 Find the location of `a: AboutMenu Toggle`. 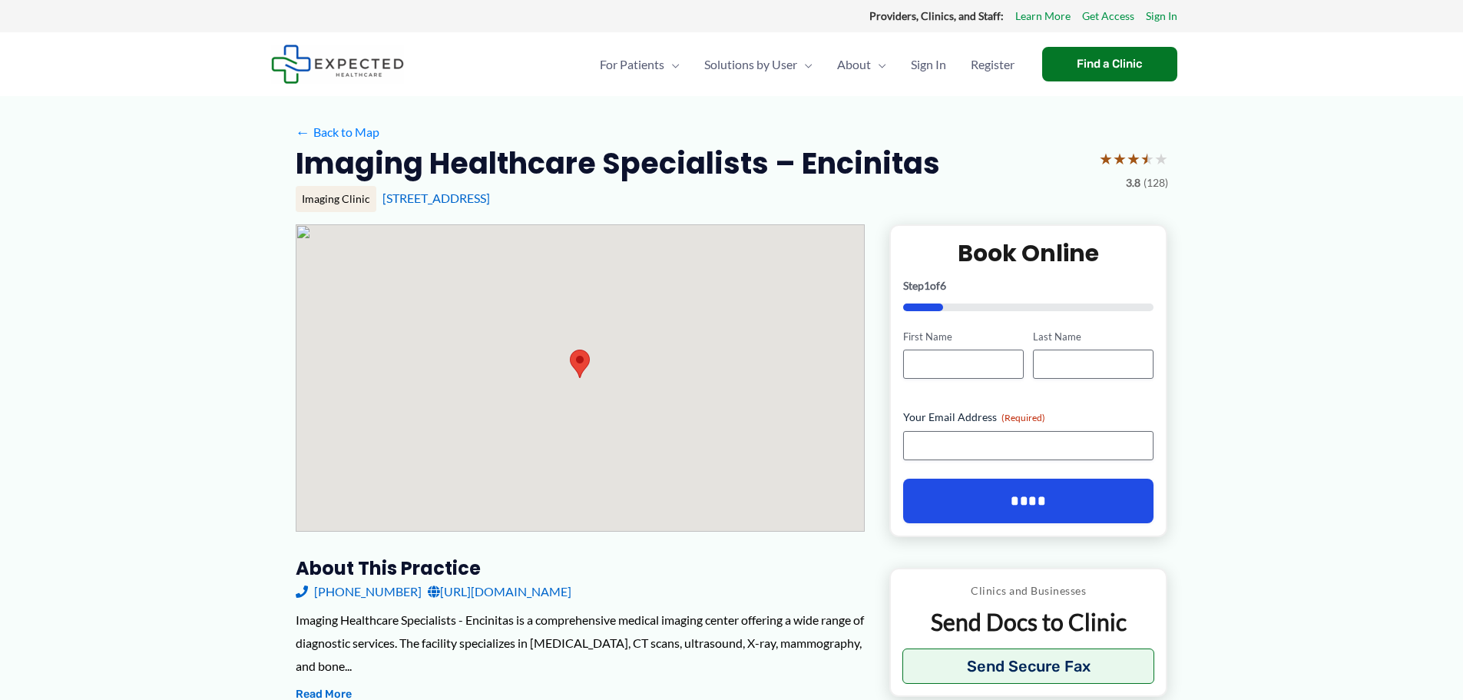

a: AboutMenu Toggle is located at coordinates (862, 65).